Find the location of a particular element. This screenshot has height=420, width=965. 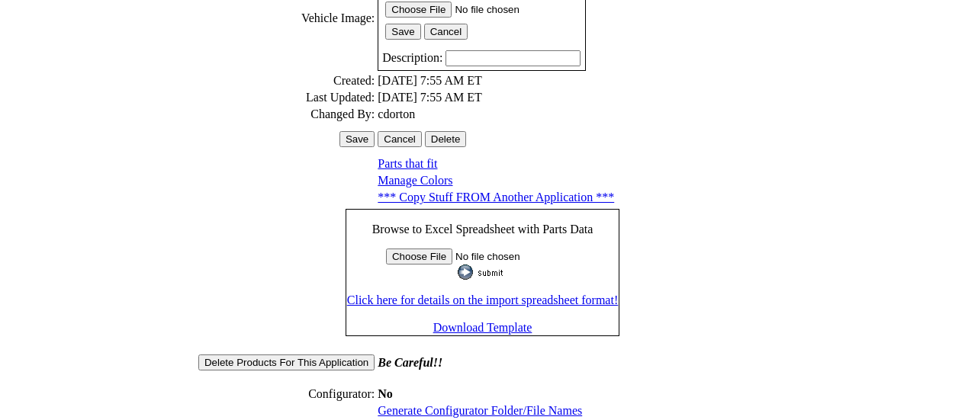

span: cdorton is located at coordinates (396, 114).